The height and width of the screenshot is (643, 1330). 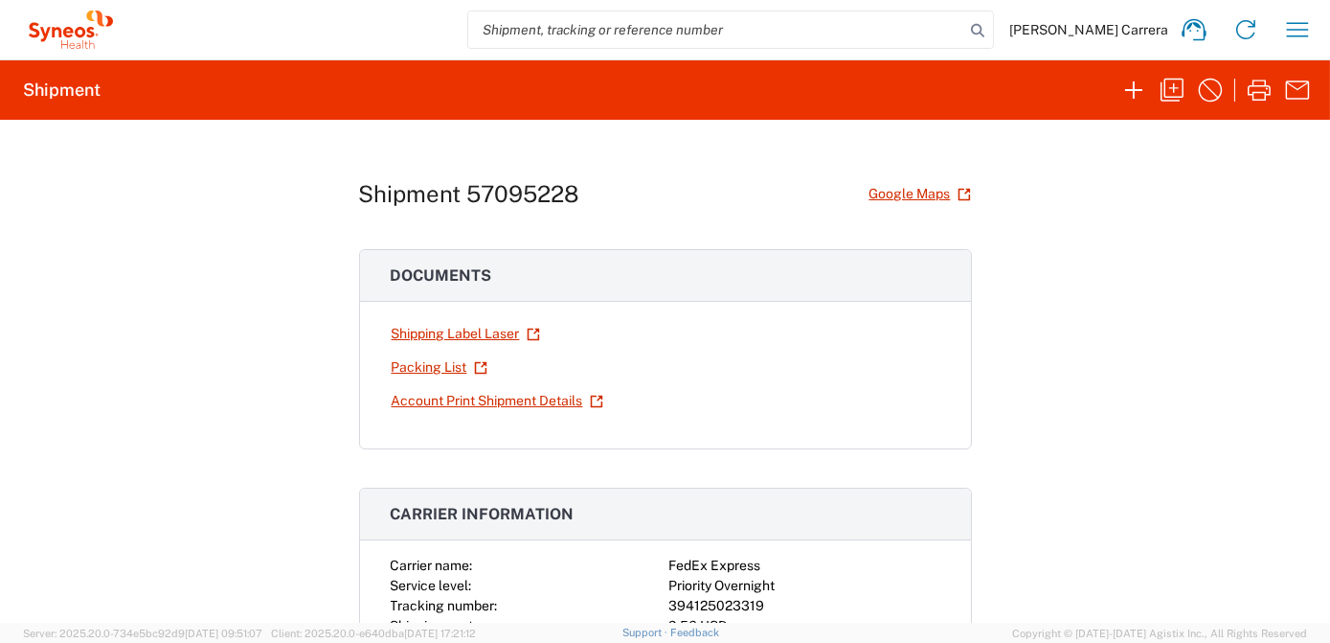 What do you see at coordinates (143, 633) in the screenshot?
I see `span: Server: 2025.20.0-734e5bc92d9` at bounding box center [143, 633].